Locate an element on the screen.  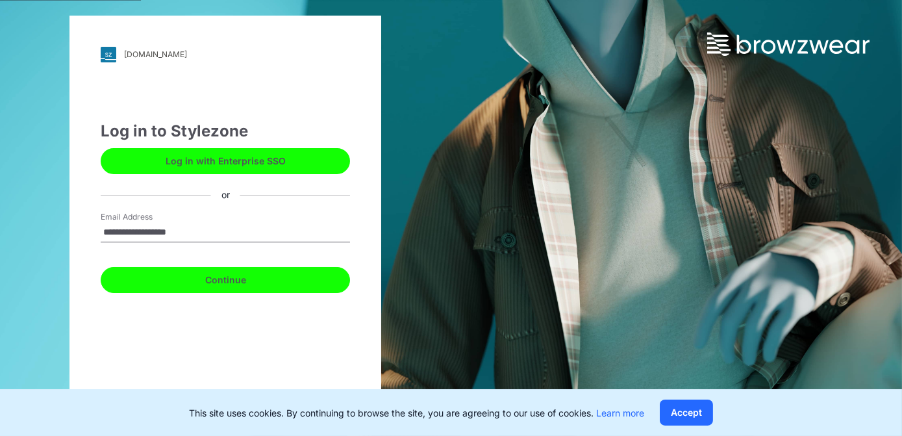
img: browzwear-logo.73288ffb.svg is located at coordinates (789, 44).